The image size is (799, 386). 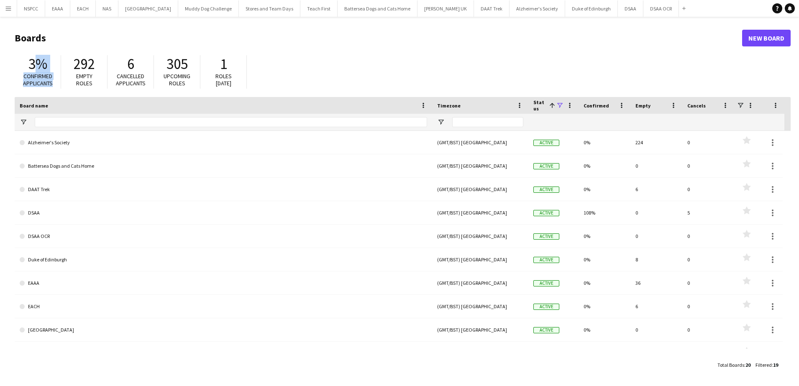 What do you see at coordinates (731, 365) in the screenshot?
I see `span: Total Boards` at bounding box center [731, 365].